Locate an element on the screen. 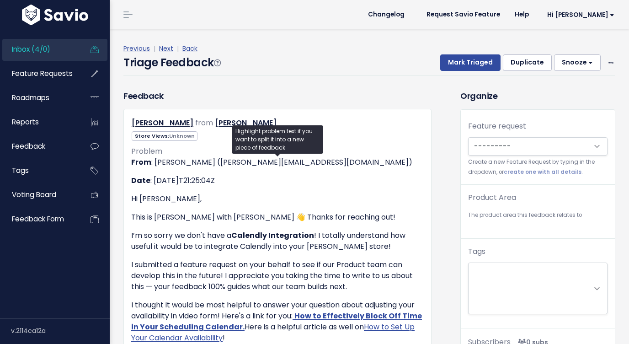 This screenshot has width=629, height=344. span: Feedback form is located at coordinates (38, 218).